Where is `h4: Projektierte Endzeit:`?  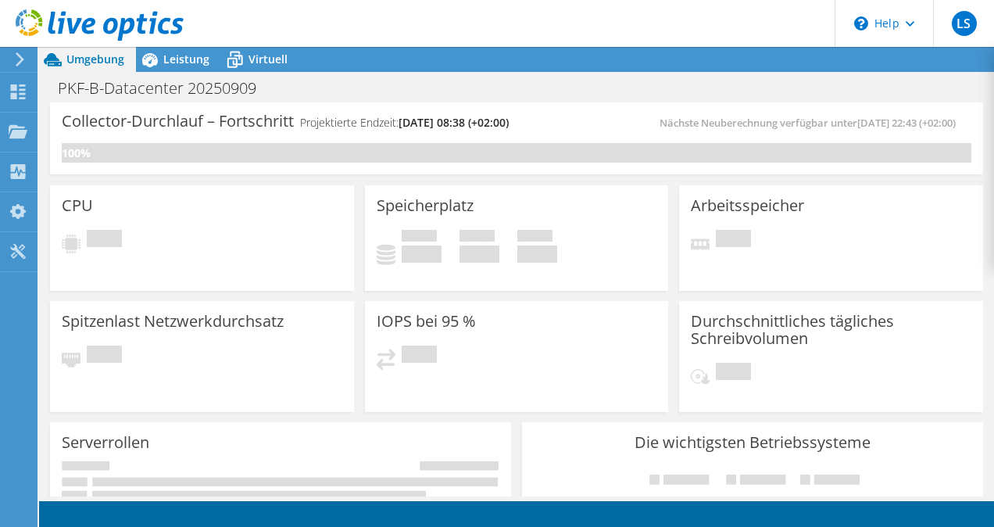 h4: Projektierte Endzeit: is located at coordinates (404, 123).